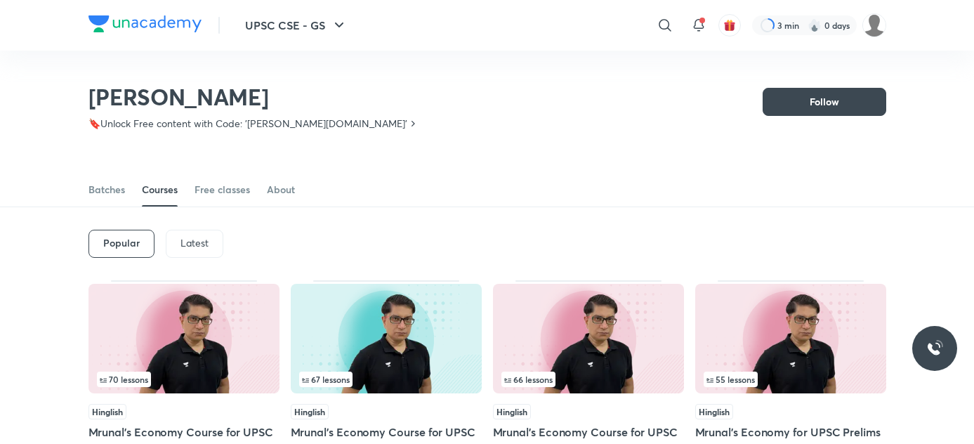 The height and width of the screenshot is (444, 974). Describe the element at coordinates (730, 25) in the screenshot. I see `button: avatar` at that location.